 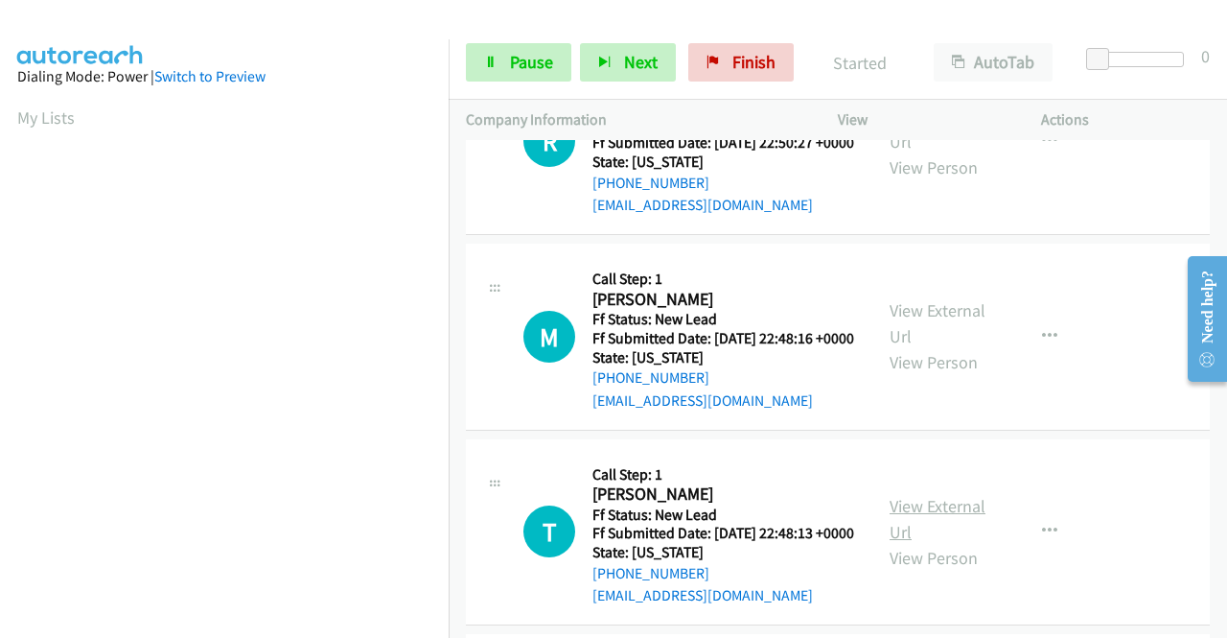 What do you see at coordinates (549, 531) in the screenshot?
I see `h1: T` at bounding box center [549, 531].